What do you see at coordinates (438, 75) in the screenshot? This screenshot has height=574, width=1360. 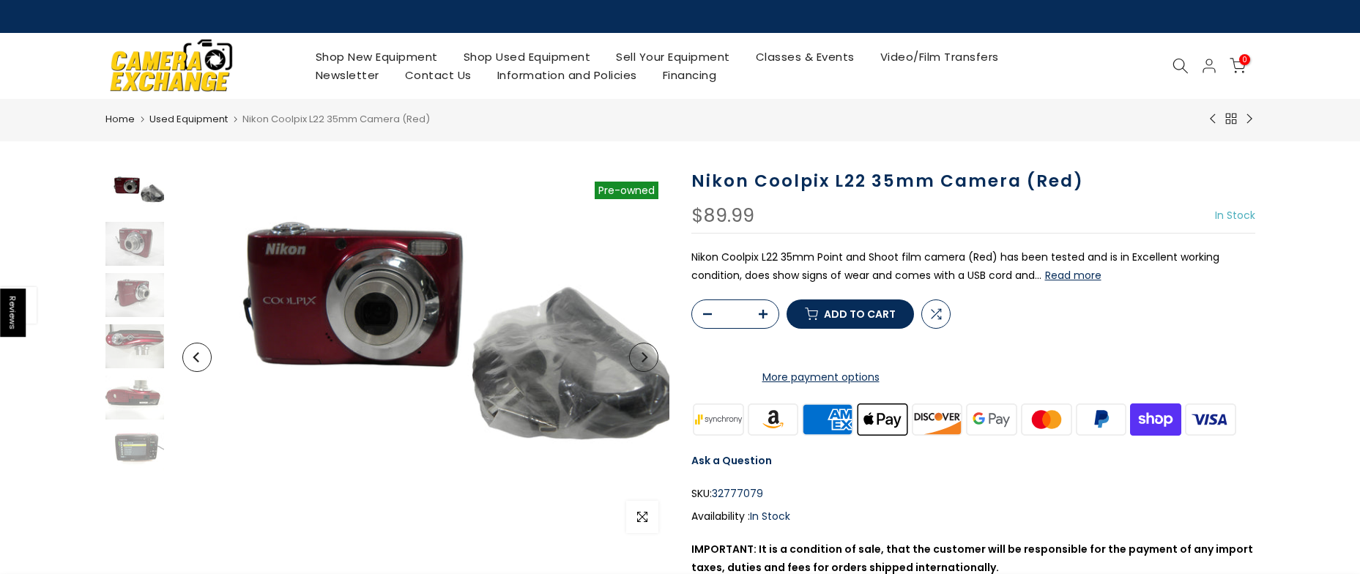 I see `a: Contact Us` at bounding box center [438, 75].